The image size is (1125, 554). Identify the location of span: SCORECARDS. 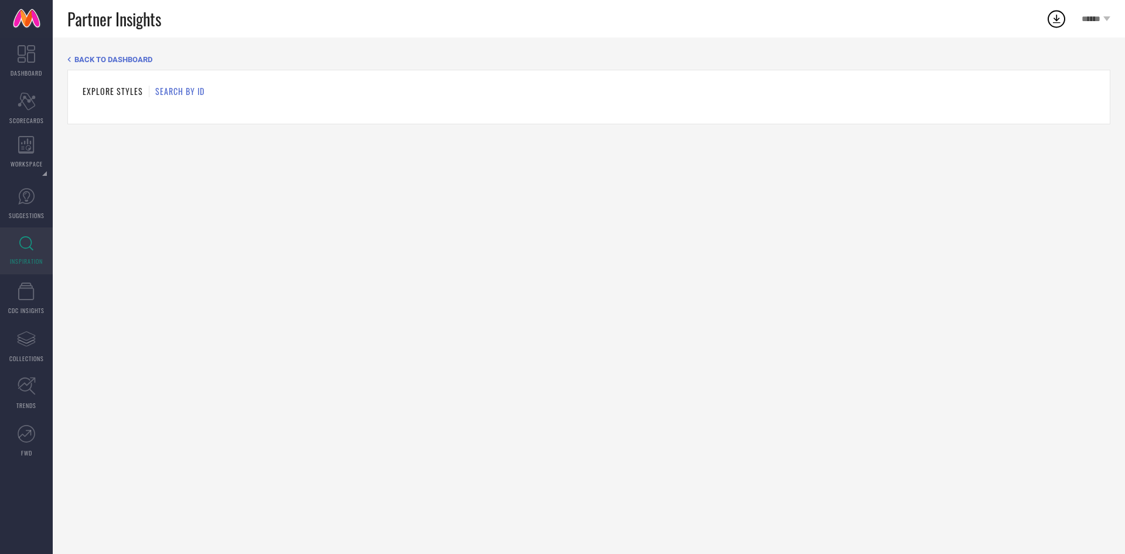
(26, 120).